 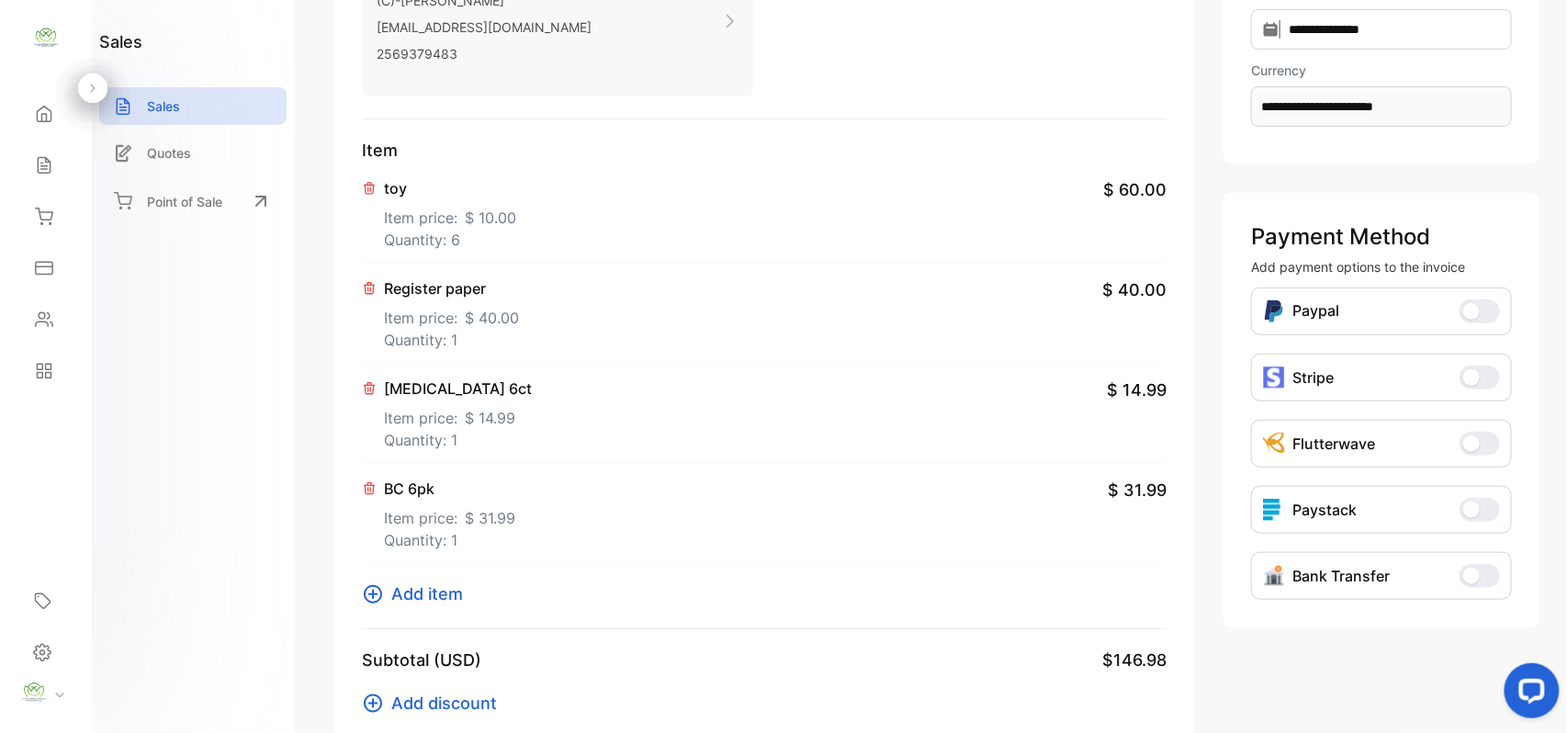 I want to click on p: Register paper, so click(x=451, y=288).